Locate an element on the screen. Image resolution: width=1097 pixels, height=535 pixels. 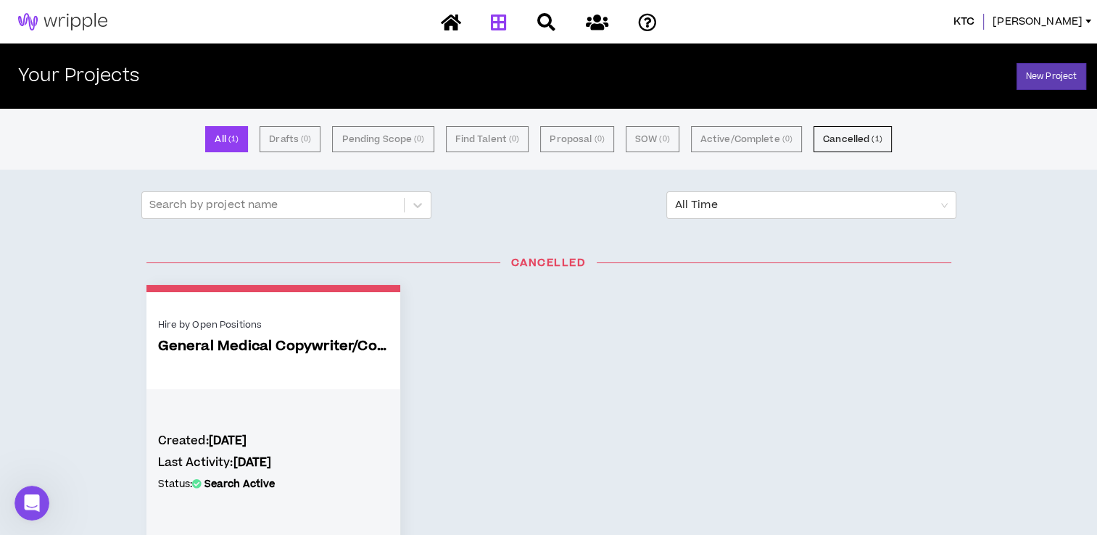
button: Pending Scope (0) is located at coordinates (383, 139).